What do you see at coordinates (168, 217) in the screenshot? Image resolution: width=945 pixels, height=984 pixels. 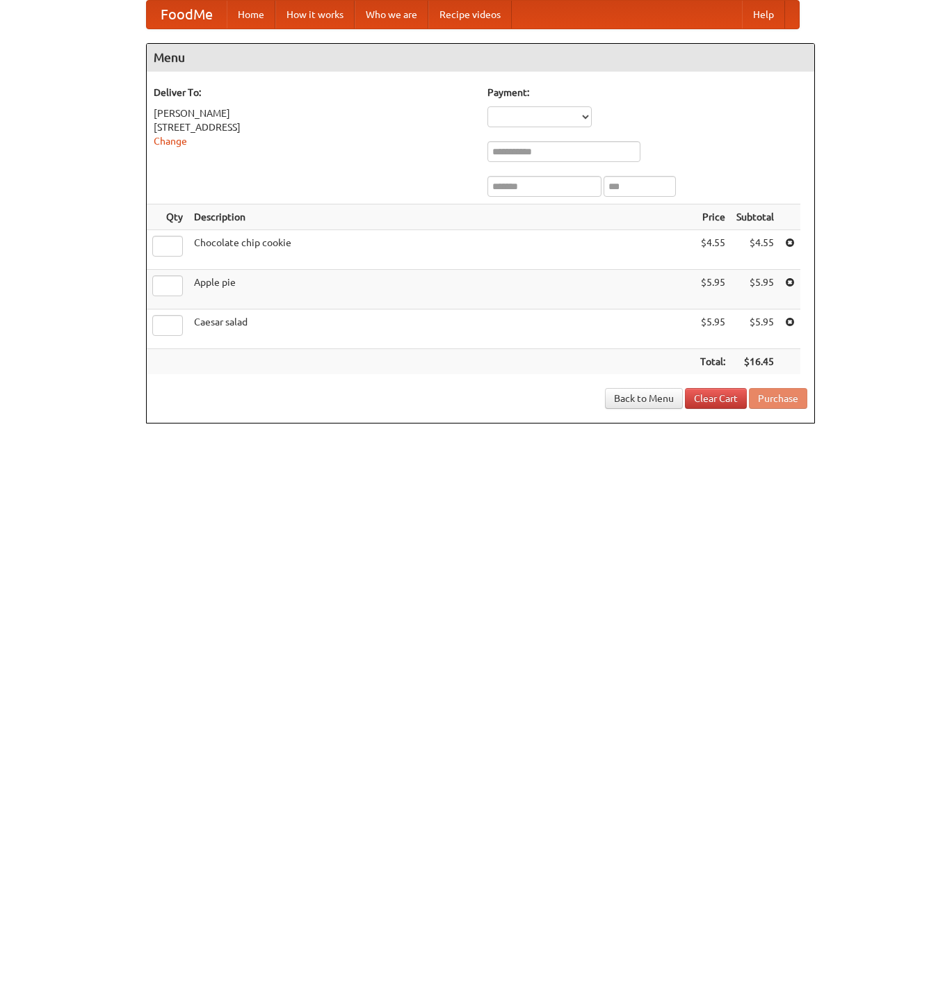 I see `th: Qty` at bounding box center [168, 217].